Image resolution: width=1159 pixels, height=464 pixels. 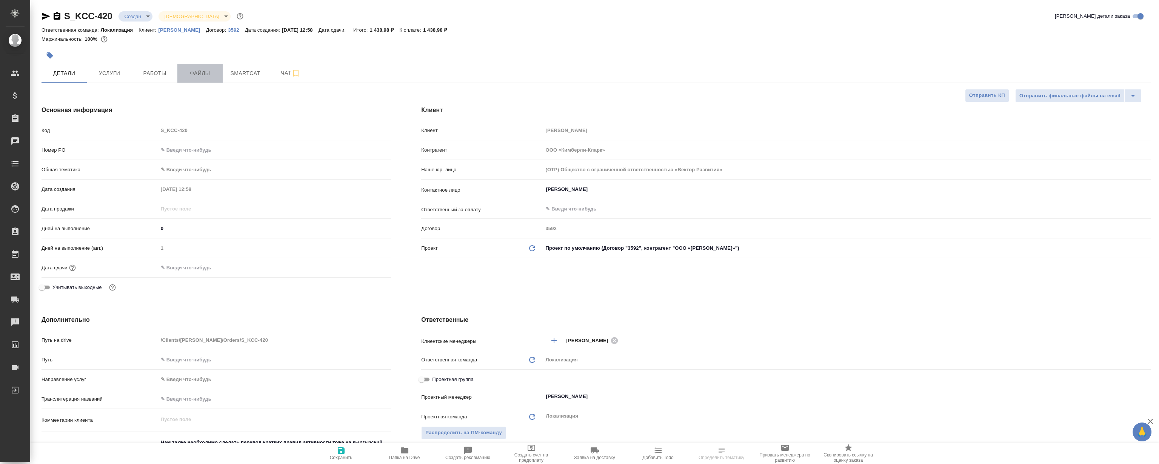 I want to click on span: Папка на Drive, so click(x=405, y=458).